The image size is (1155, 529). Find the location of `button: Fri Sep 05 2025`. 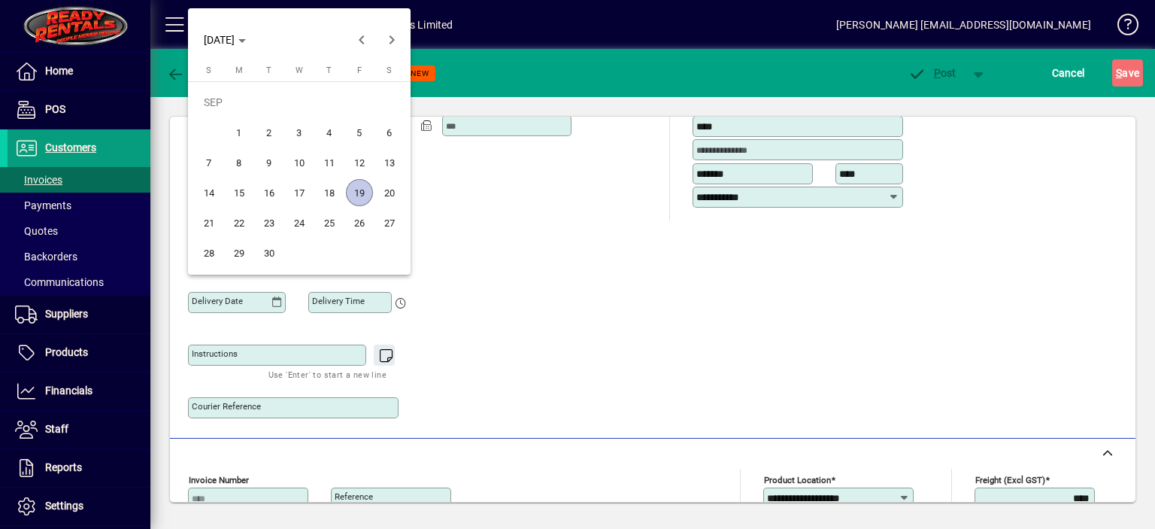

button: Fri Sep 05 2025 is located at coordinates (359, 132).